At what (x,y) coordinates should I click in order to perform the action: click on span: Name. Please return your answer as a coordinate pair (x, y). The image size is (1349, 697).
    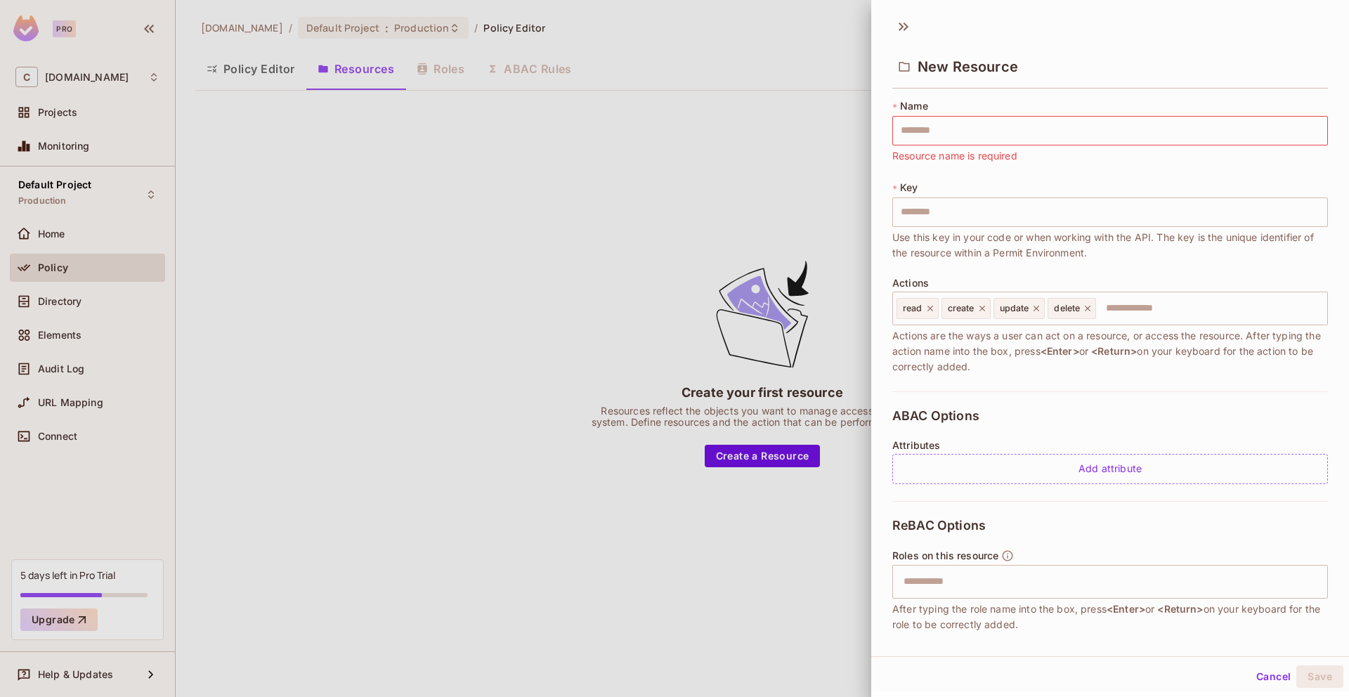
    Looking at the image, I should click on (914, 106).